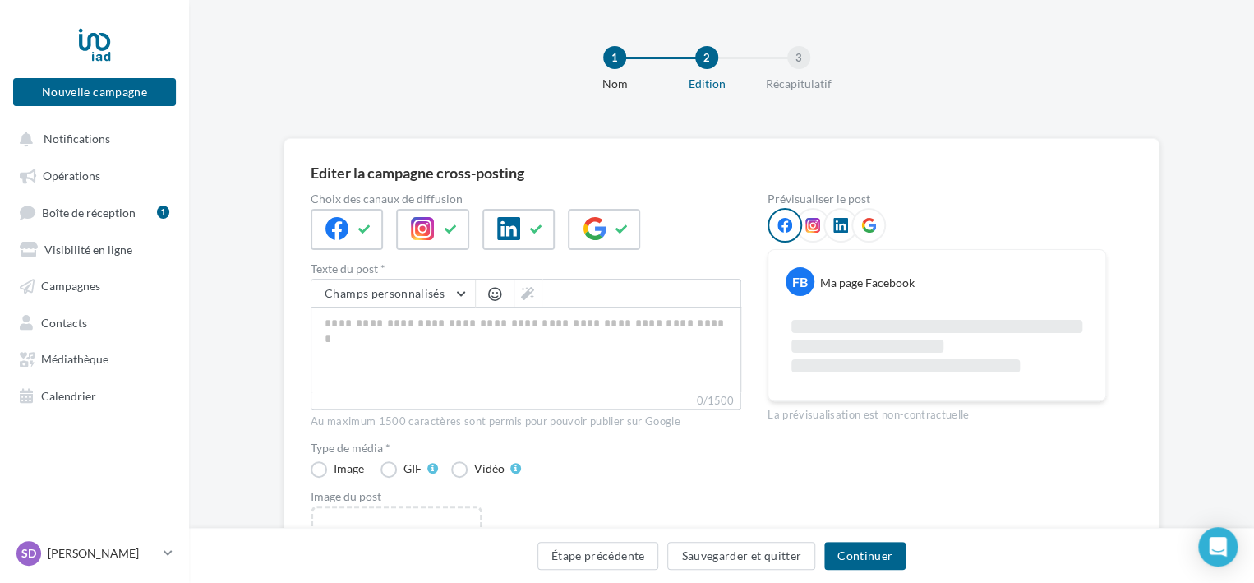 Image resolution: width=1254 pixels, height=583 pixels. I want to click on div: La prévisualisation est non-contractuelle, so click(937, 412).